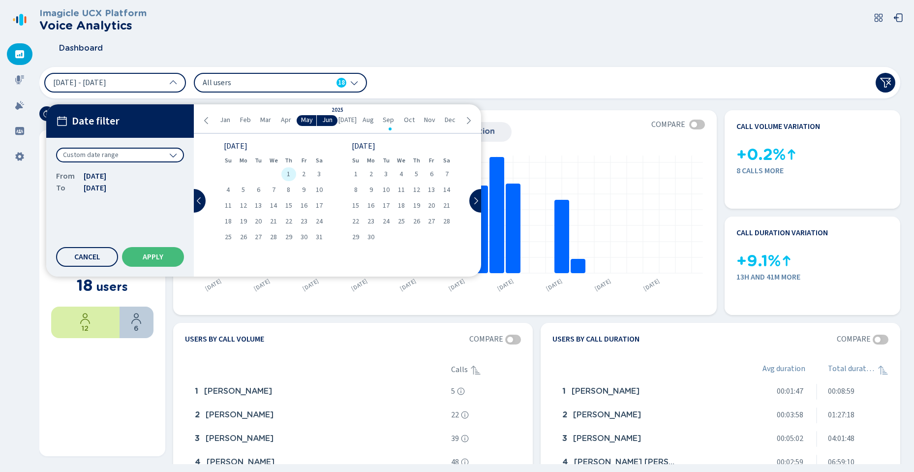  What do you see at coordinates (304, 160) in the screenshot?
I see `abbr: Friday` at bounding box center [304, 160].